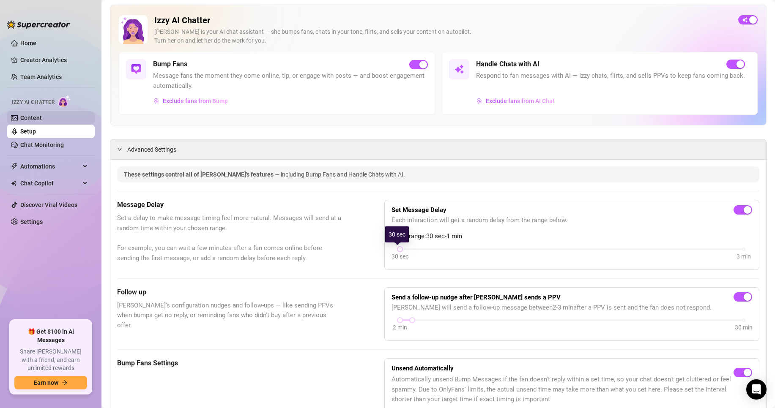 This screenshot has height=408, width=775. I want to click on span: expanded, so click(120, 149).